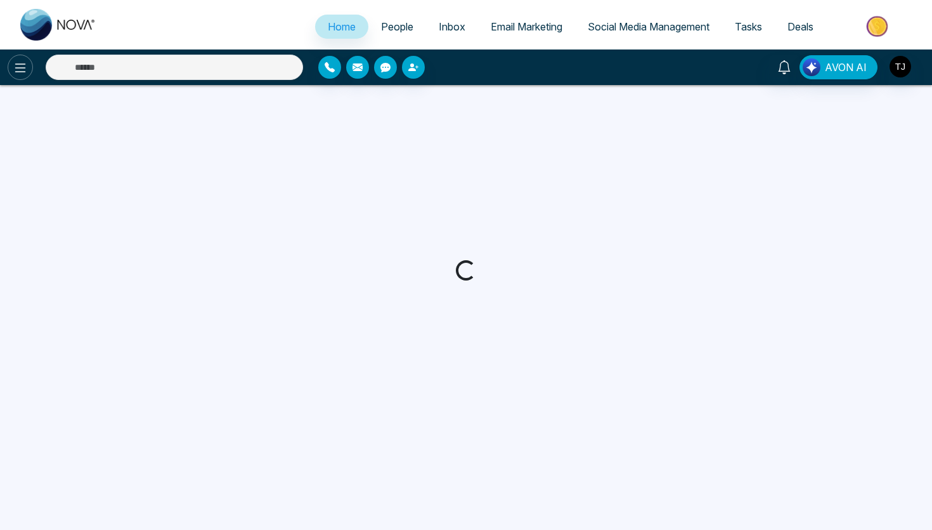 The height and width of the screenshot is (530, 932). What do you see at coordinates (846, 67) in the screenshot?
I see `span: AVON AI` at bounding box center [846, 67].